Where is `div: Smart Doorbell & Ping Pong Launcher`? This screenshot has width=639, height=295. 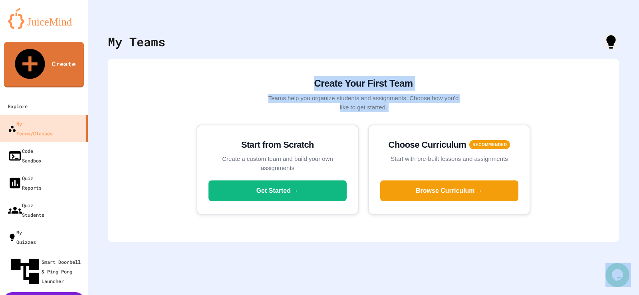 div: Smart Doorbell & Ping Pong Launcher is located at coordinates (46, 272).